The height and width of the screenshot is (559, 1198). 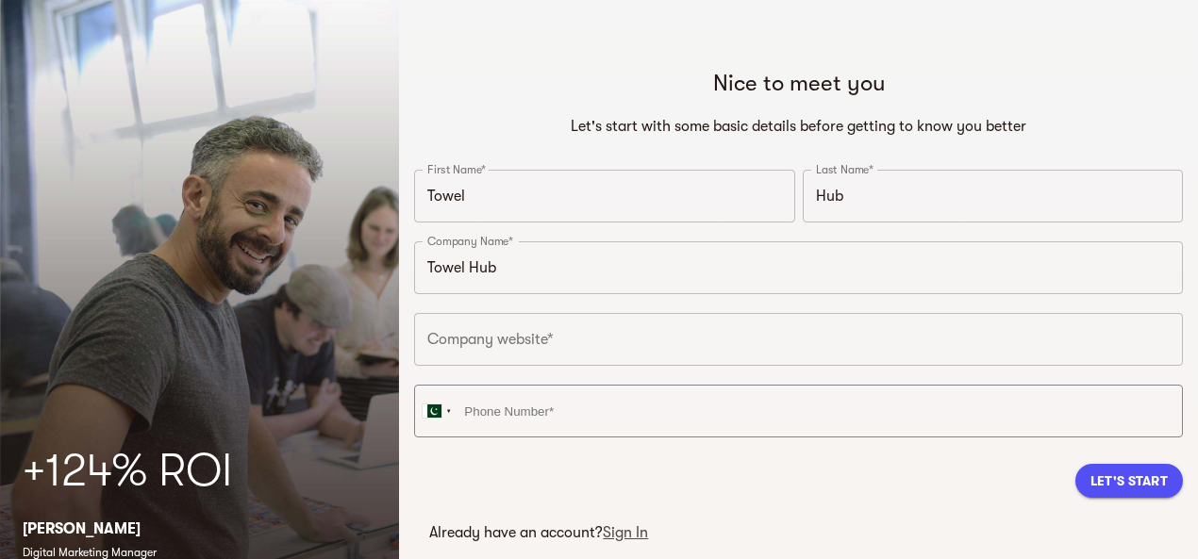 What do you see at coordinates (1129, 481) in the screenshot?
I see `span: Let's Start` at bounding box center [1129, 481].